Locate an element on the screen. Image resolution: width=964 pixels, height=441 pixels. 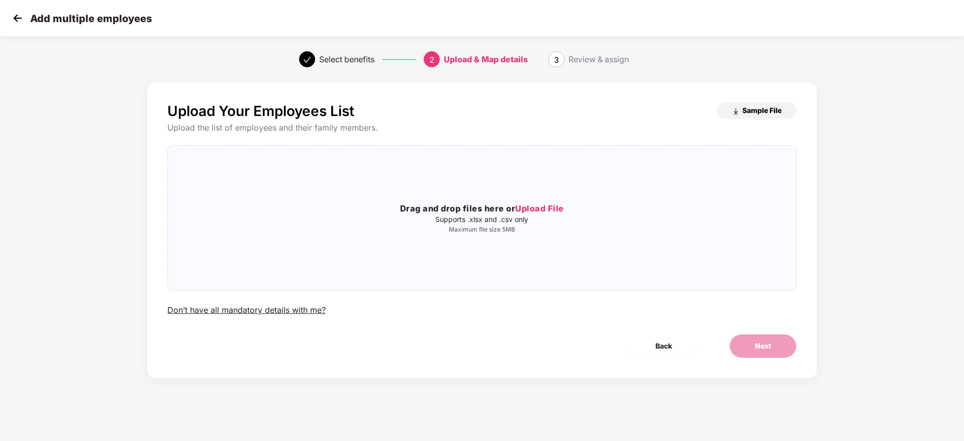
img: svg+xml;base64,PHN2ZyB4bWxucz0iaHR0cDovL3d3dy53My5vcmcvMjAwMC9zdmciIHdpZHRoPSIzMCIgaGVpZ2h0PSIzMC... is located at coordinates (18, 18).